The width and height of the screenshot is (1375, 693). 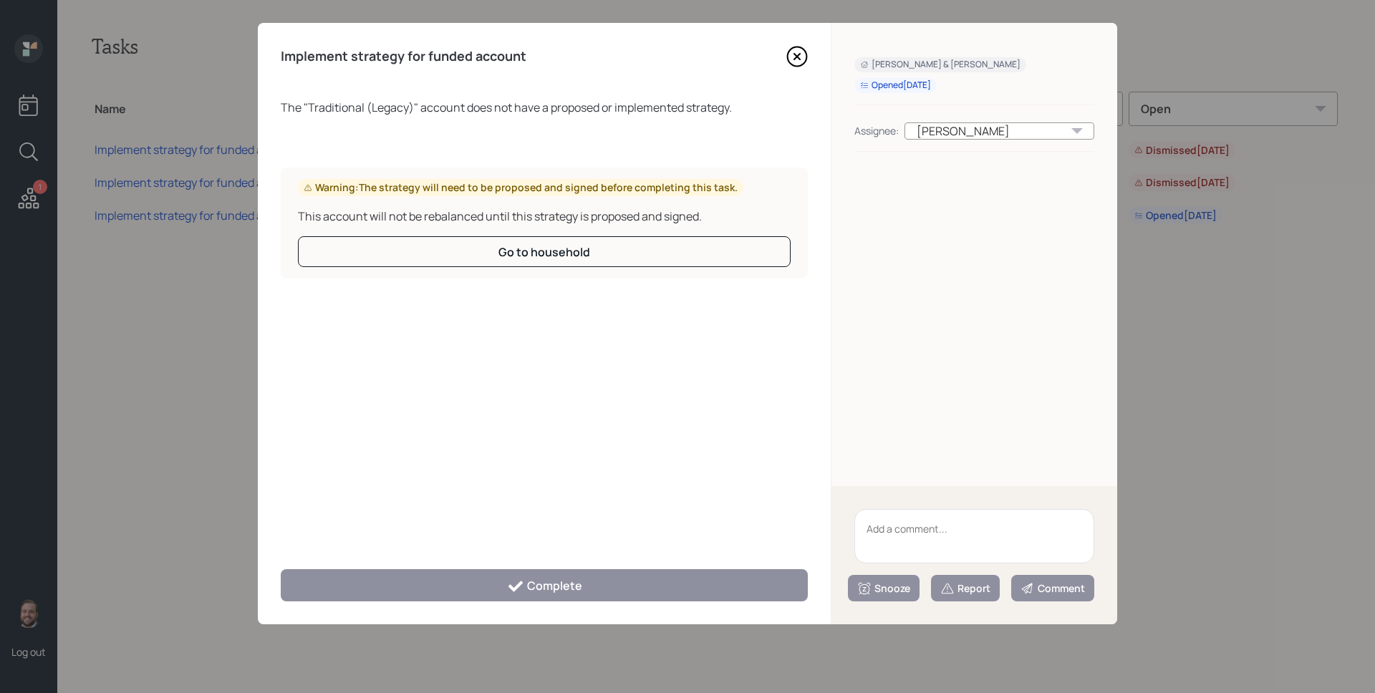 What do you see at coordinates (544, 586) in the screenshot?
I see `div: Complete` at bounding box center [544, 586].